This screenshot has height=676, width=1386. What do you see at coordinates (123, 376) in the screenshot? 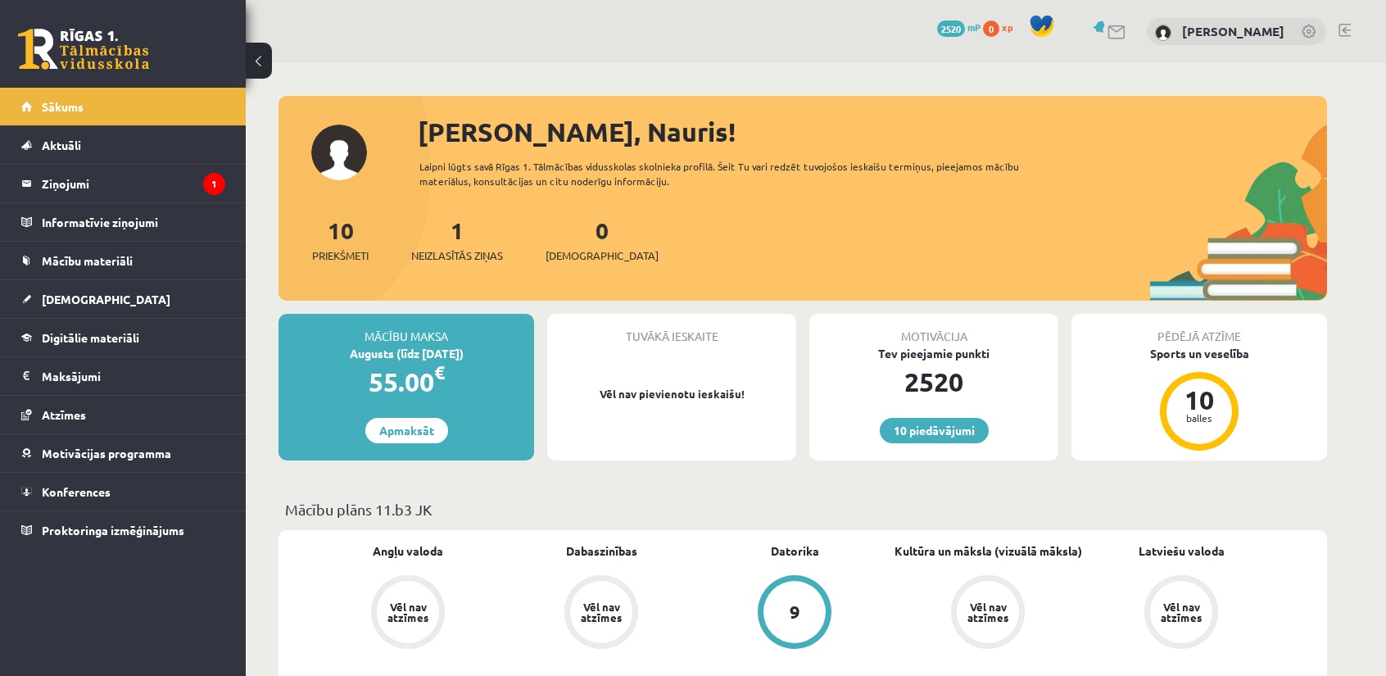
I see `a: Maksājumi` at bounding box center [123, 376].